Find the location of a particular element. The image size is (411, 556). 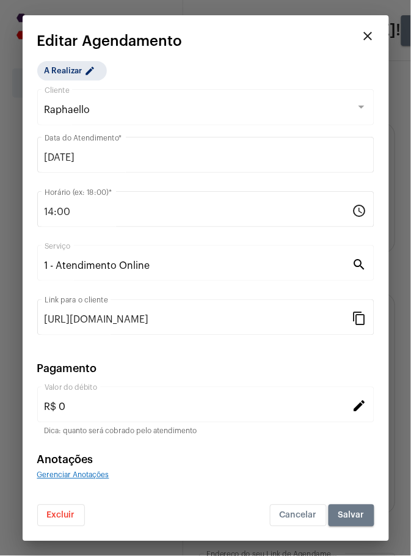

mat-icon: content_copy is located at coordinates (360, 318).